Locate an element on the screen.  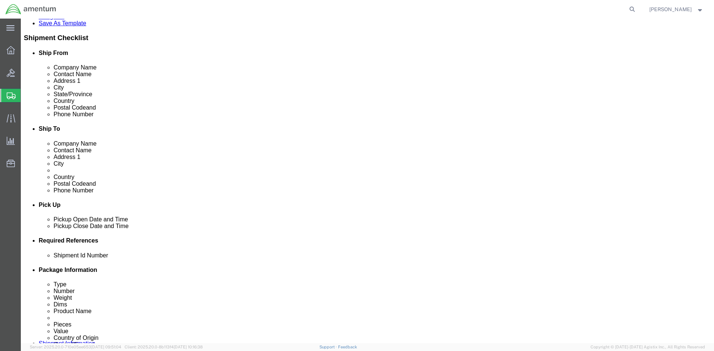
span: Norma Scott is located at coordinates (671, 9).